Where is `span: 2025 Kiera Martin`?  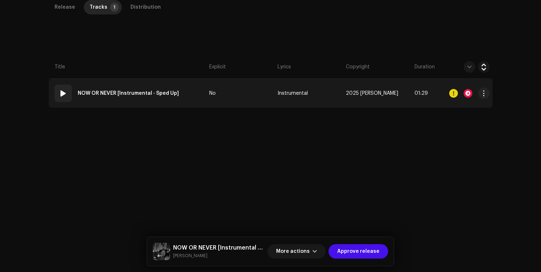
span: 2025 Kiera Martin is located at coordinates (372, 93).